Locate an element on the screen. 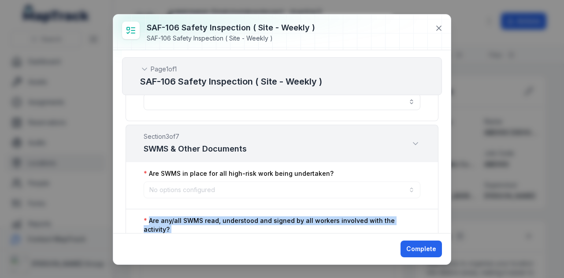 The width and height of the screenshot is (564, 278). button: Expand is located at coordinates (416, 144).